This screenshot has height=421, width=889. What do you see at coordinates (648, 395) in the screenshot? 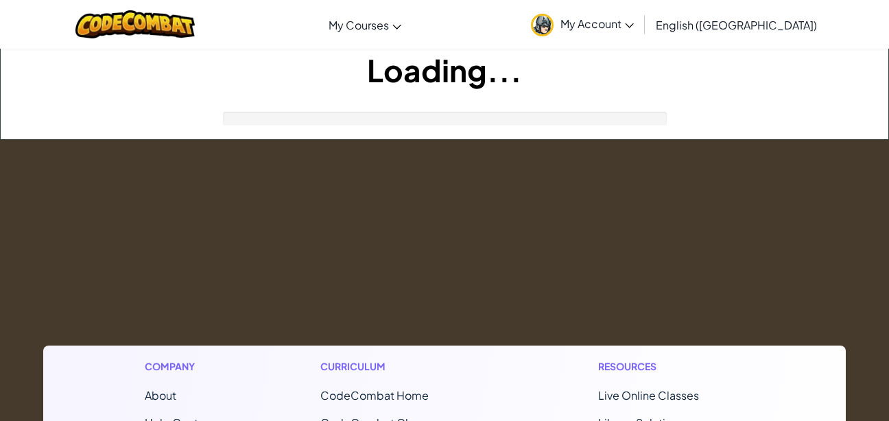
I see `a: Live Online Classes` at bounding box center [648, 395].